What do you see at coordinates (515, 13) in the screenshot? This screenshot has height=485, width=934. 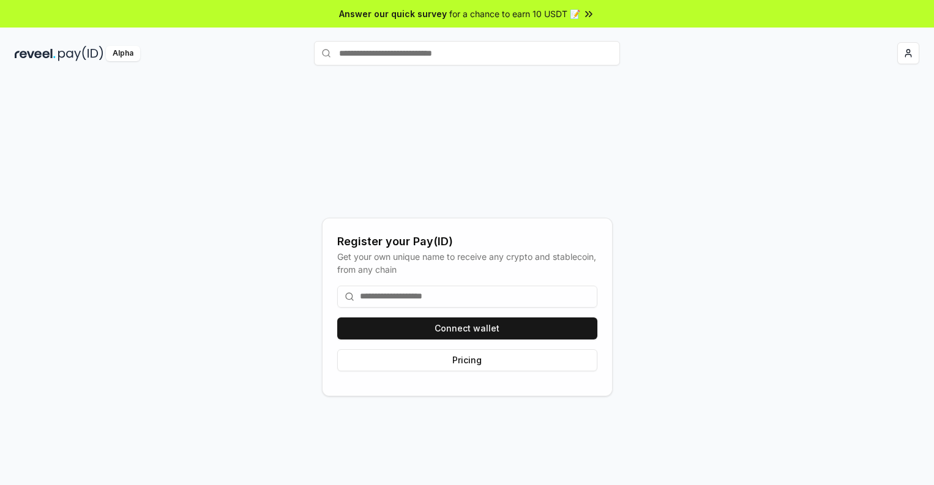 I see `span: for a chance to earn 10 USDT 📝` at bounding box center [515, 13].